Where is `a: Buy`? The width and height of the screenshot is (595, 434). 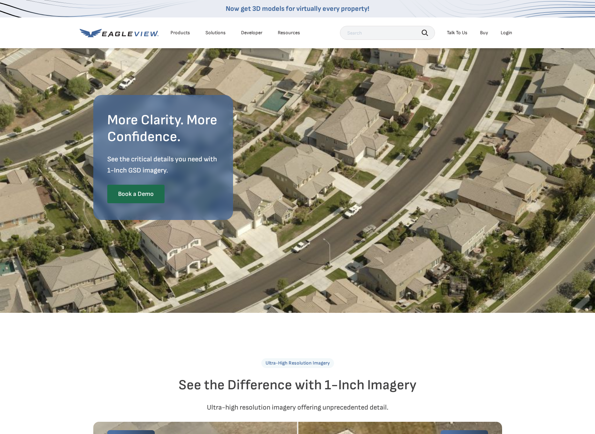
a: Buy is located at coordinates (484, 33).